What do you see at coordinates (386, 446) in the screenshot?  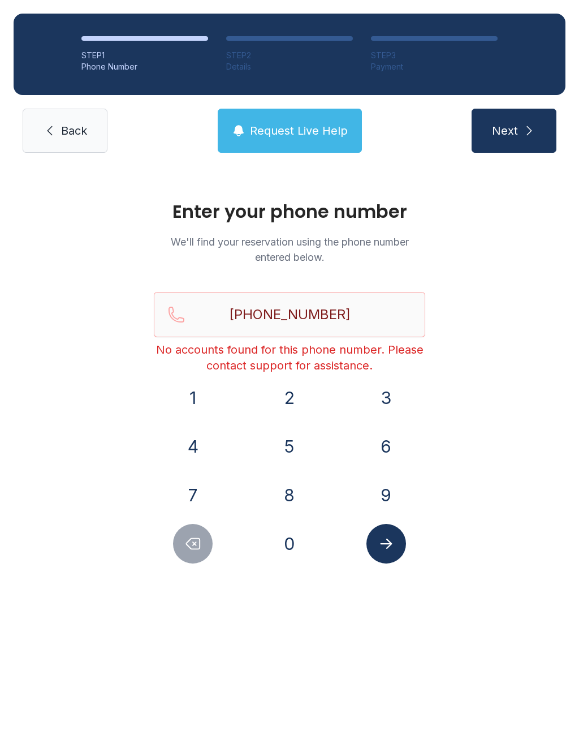 I see `button: 6` at bounding box center [386, 446].